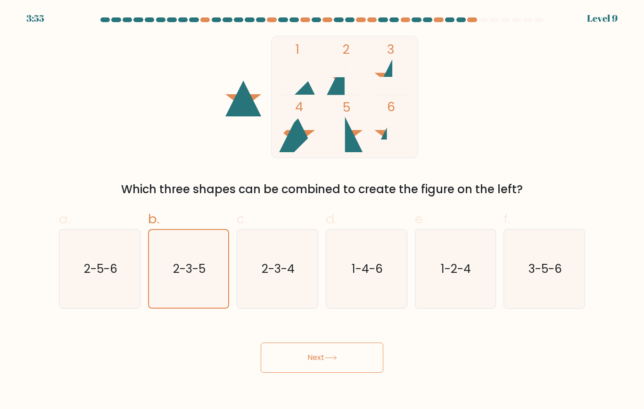 The width and height of the screenshot is (644, 409). Describe the element at coordinates (391, 107) in the screenshot. I see `tspan: 6` at that location.